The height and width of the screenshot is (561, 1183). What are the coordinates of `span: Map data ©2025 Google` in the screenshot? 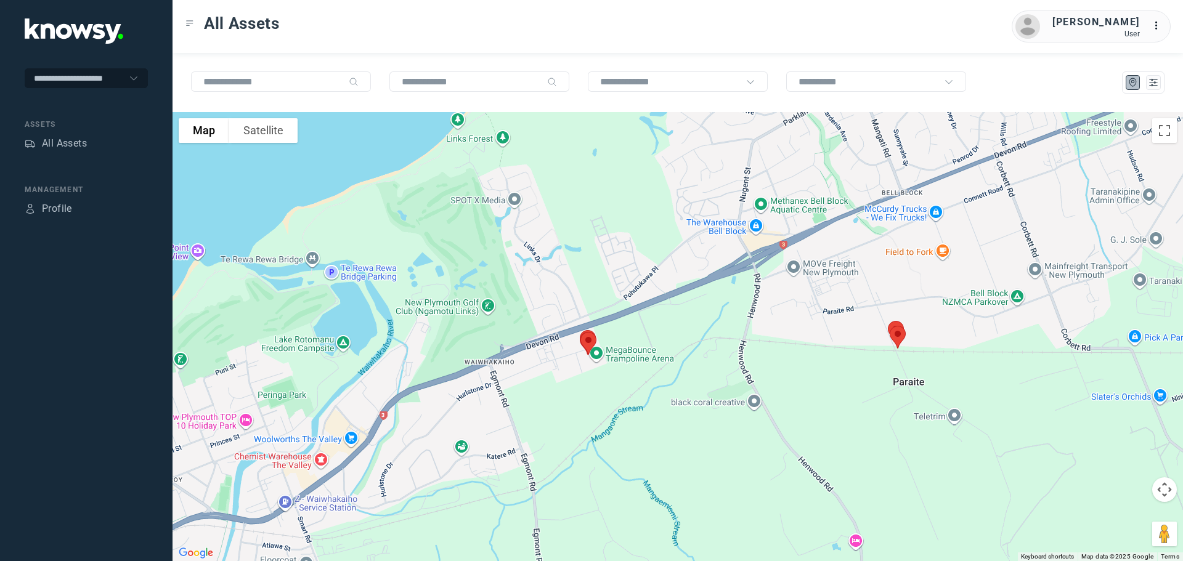 It's located at (1117, 556).